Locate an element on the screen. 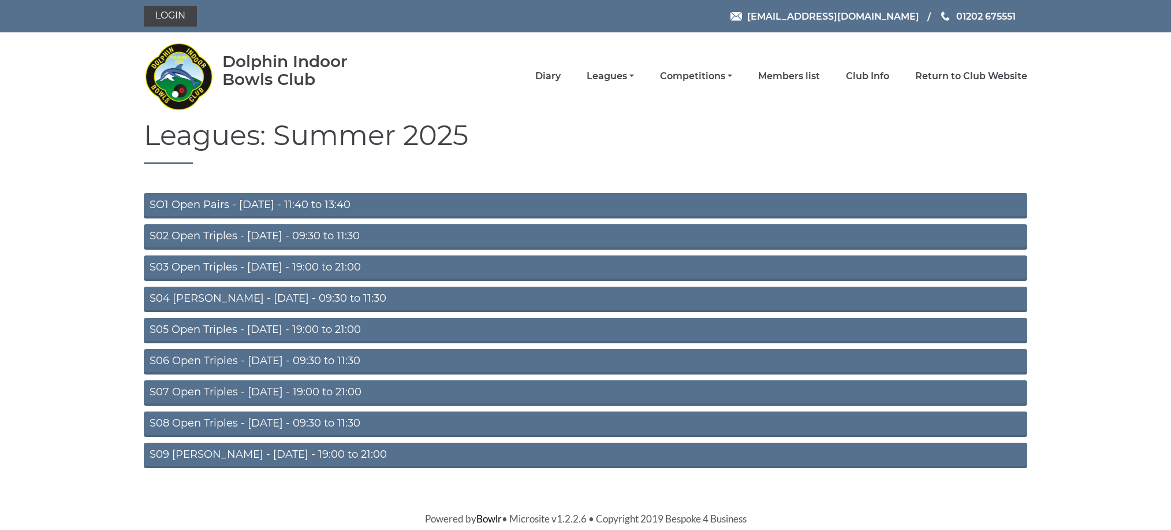  a: Diary is located at coordinates (548, 76).